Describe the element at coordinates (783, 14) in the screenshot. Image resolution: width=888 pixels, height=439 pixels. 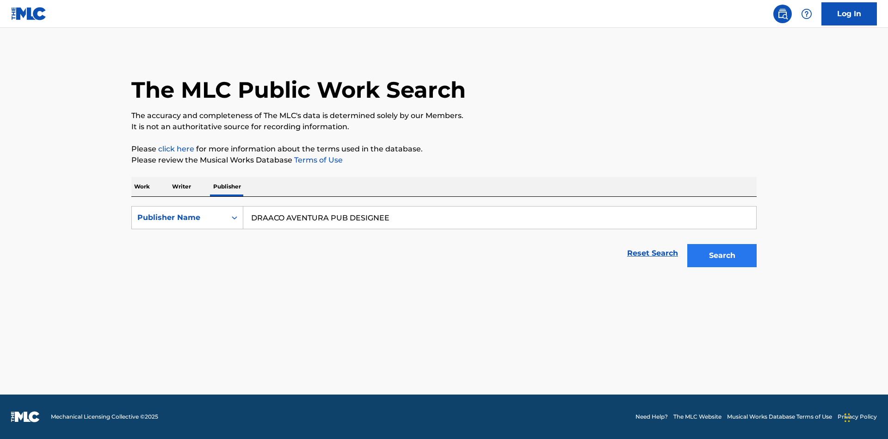
I see `img: search` at that location.